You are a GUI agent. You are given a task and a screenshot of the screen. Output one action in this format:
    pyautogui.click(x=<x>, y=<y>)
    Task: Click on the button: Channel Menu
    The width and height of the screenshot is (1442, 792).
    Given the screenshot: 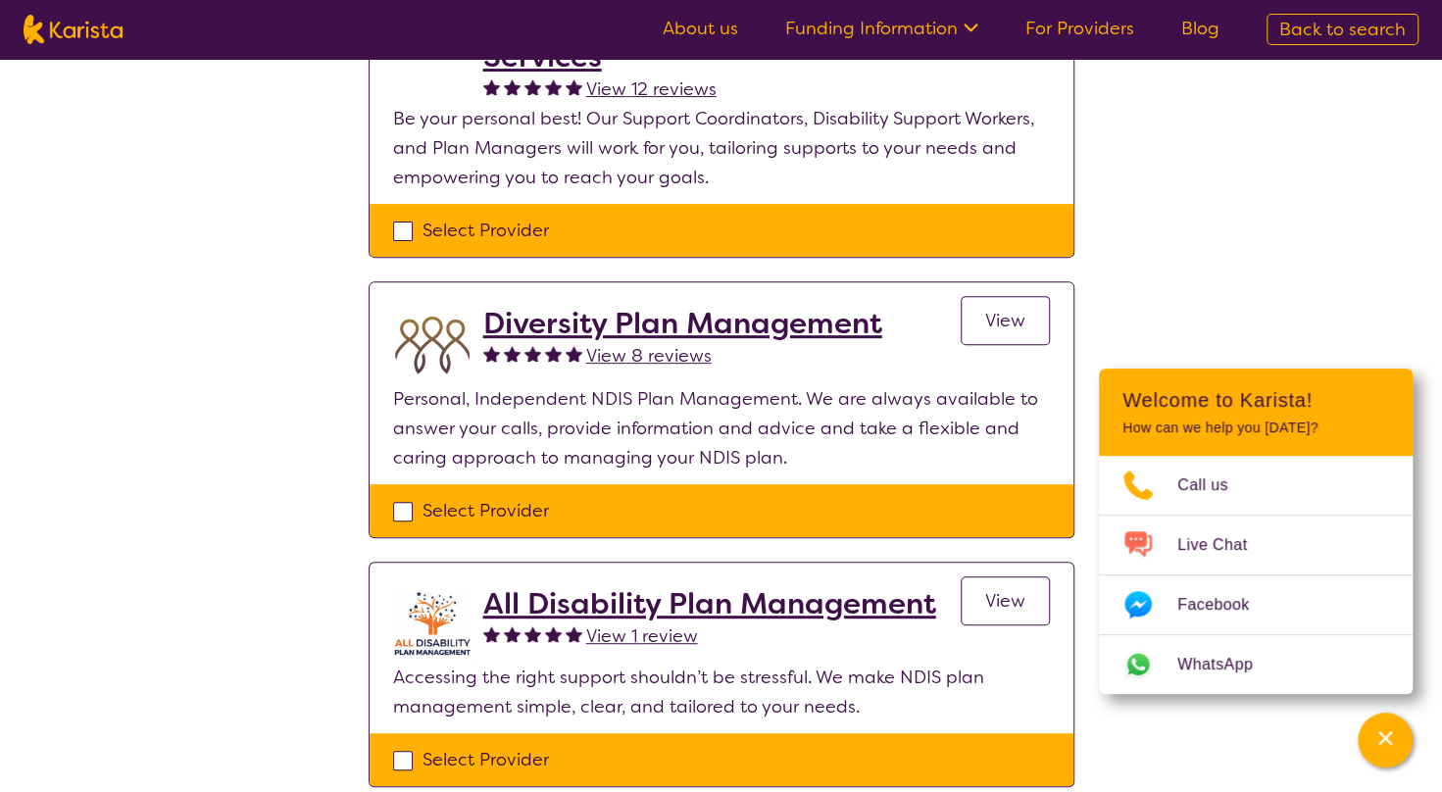 What is the action you would take?
    pyautogui.click(x=1385, y=740)
    